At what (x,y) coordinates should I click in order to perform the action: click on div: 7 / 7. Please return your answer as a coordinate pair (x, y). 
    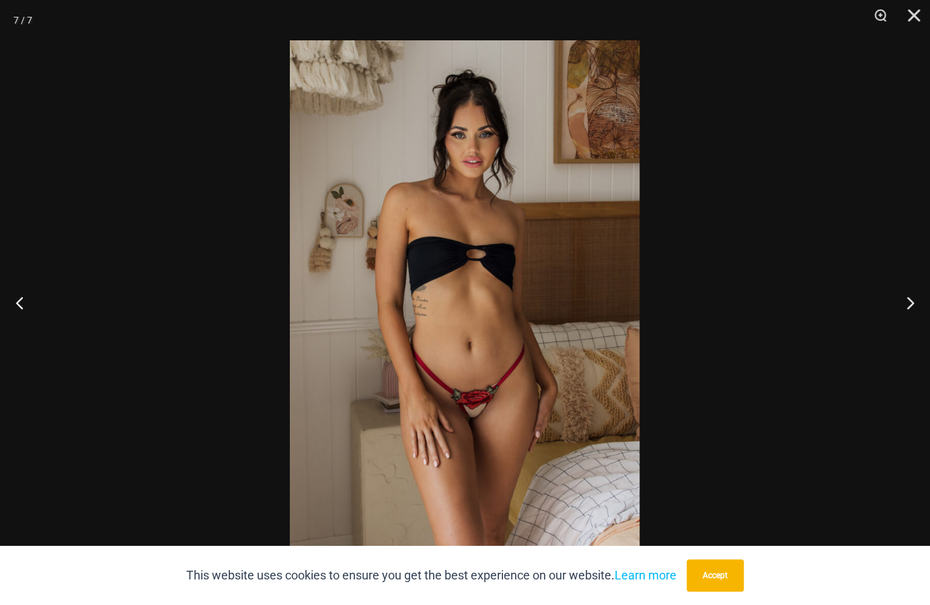
    Looking at the image, I should click on (23, 20).